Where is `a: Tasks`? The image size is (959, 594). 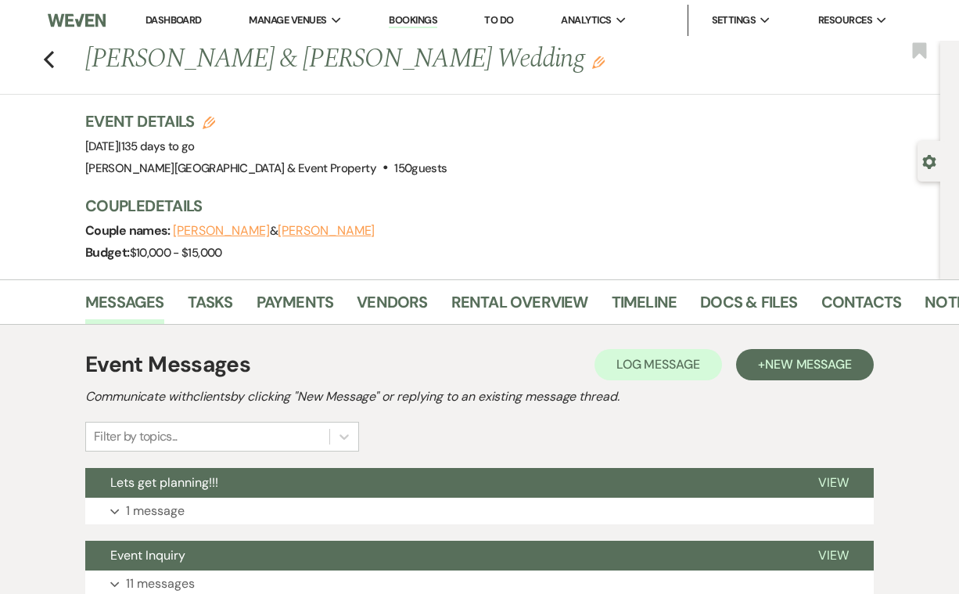
a: Tasks is located at coordinates (210, 307).